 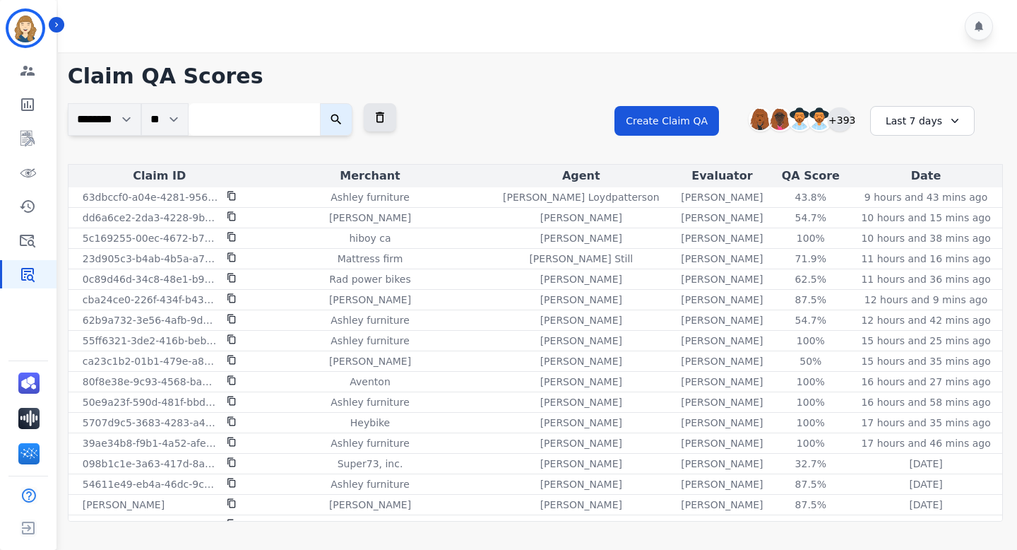 I want to click on p: 55ff6321-3de2-416b-bebc-8e6b7051b7a6, so click(x=150, y=340).